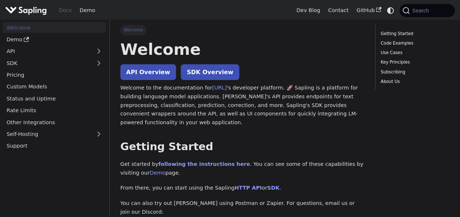  I want to click on a: SDK Overview, so click(210, 72).